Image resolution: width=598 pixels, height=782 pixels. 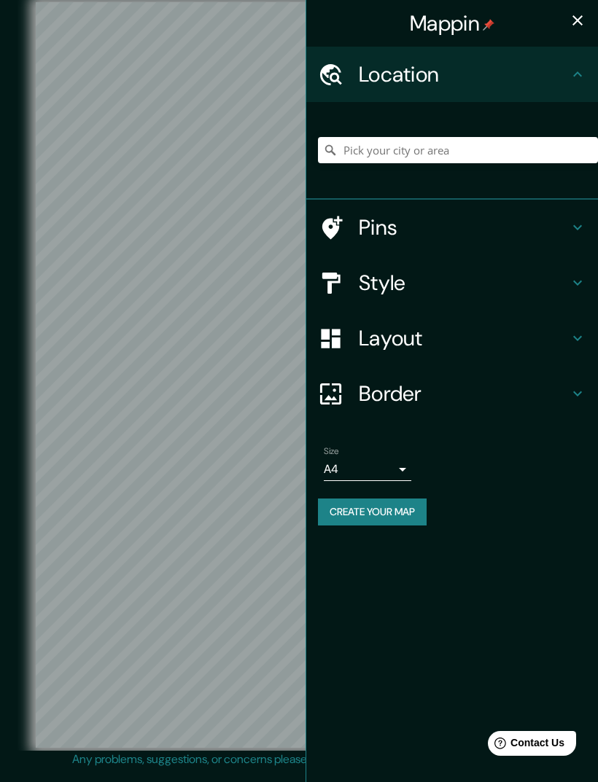 What do you see at coordinates (464, 283) in the screenshot?
I see `h4: Style` at bounding box center [464, 283].